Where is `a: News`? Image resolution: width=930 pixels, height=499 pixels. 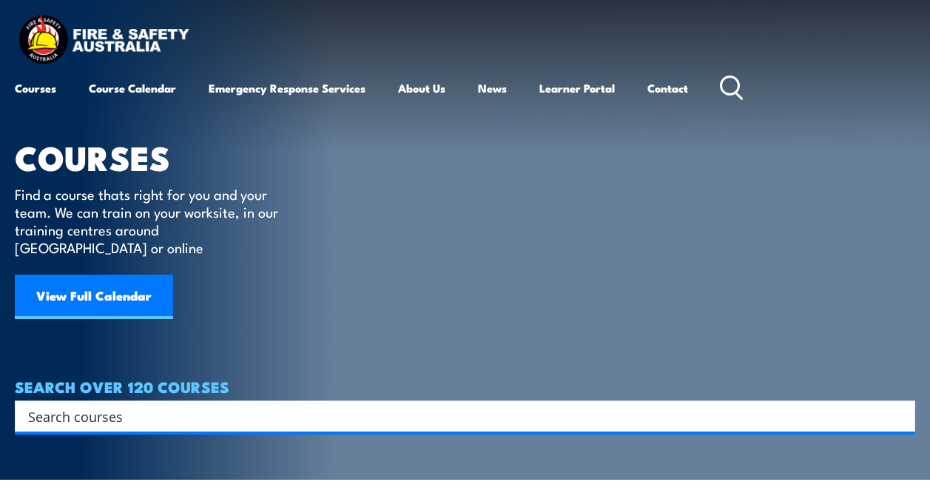 a: News is located at coordinates (492, 88).